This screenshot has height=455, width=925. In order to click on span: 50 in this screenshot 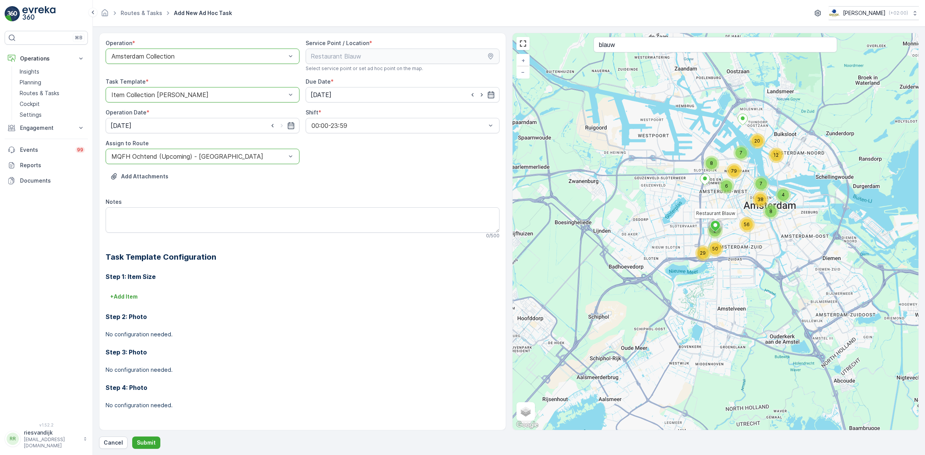, I will do `click(715, 249)`.